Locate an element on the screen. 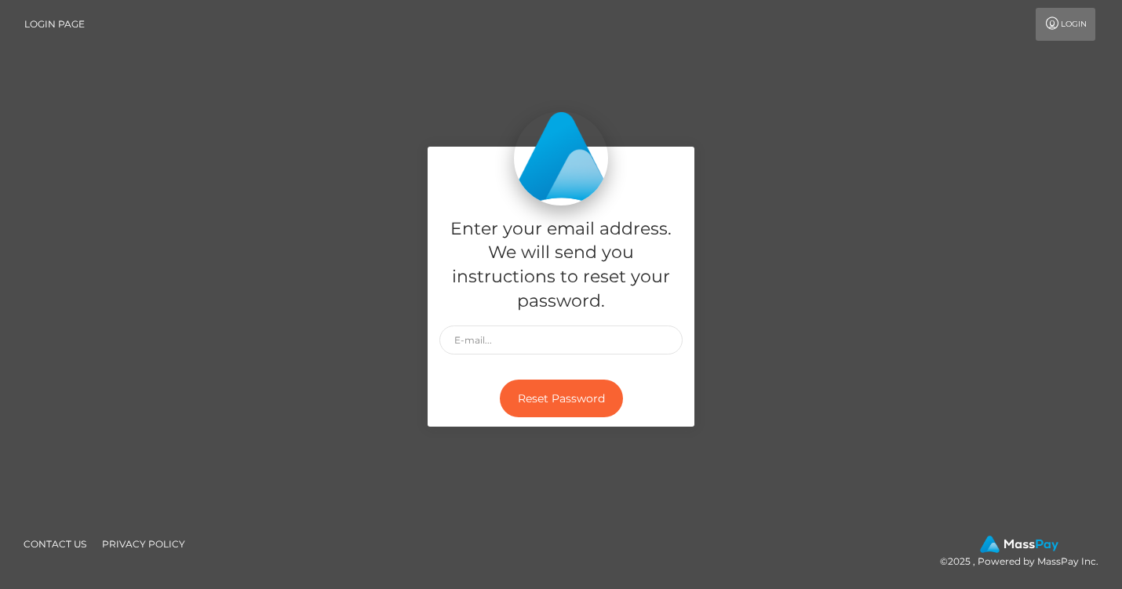 Image resolution: width=1122 pixels, height=589 pixels. div: © 2025 , Powered by MassPay Inc. is located at coordinates (1025, 553).